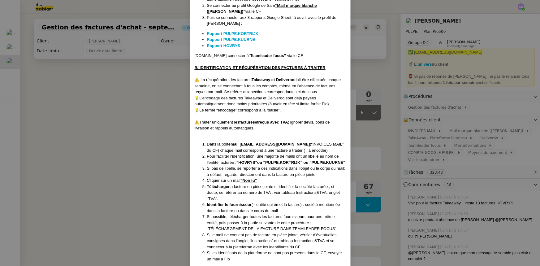 This screenshot has width=540, height=266. Describe the element at coordinates (276, 241) in the screenshot. I see `li: Si le mail ne contient pas de facture en pièce jointe, vérifier d’éventuelles consignes dans l’on...` at that location.